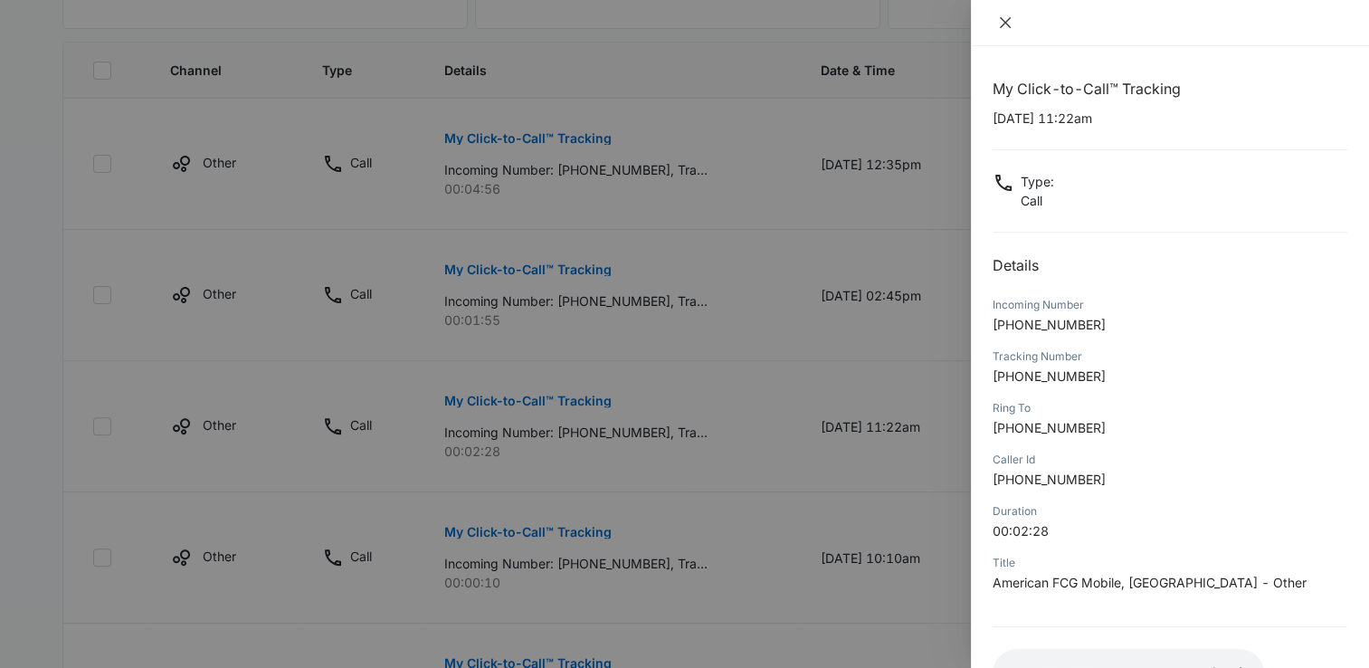 The image size is (1369, 668). What do you see at coordinates (1037, 181) in the screenshot?
I see `p: Type :` at bounding box center [1037, 181].